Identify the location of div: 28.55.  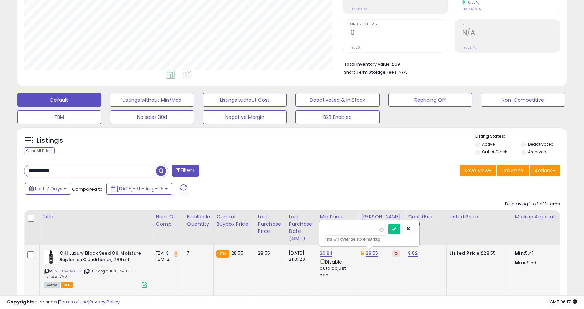
(269, 253).